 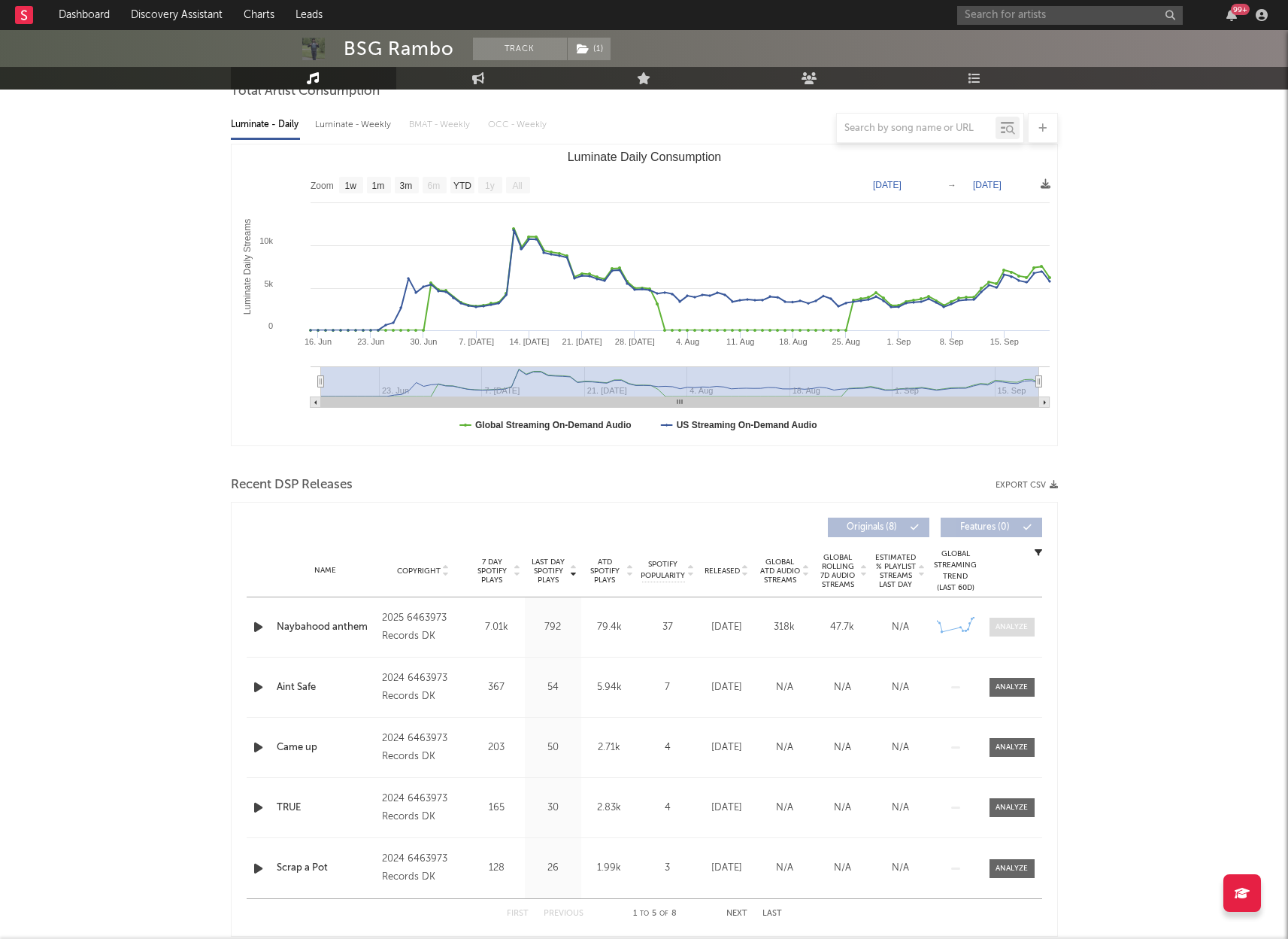 I want to click on text: 1w, so click(x=350, y=186).